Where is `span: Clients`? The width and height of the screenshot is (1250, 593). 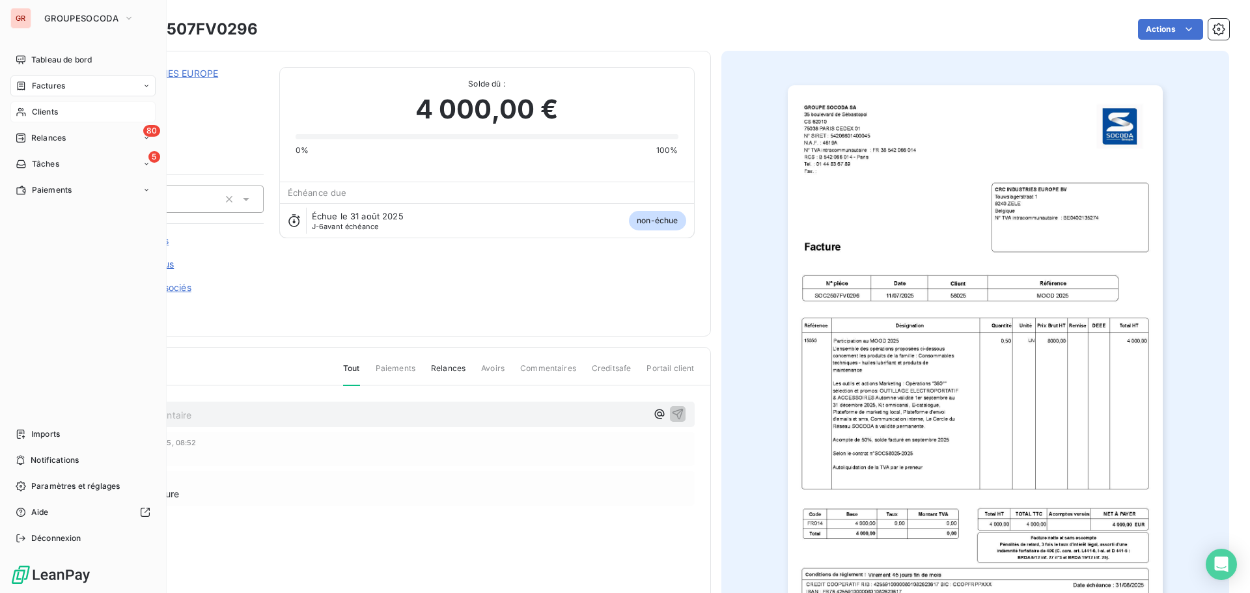 span: Clients is located at coordinates (45, 112).